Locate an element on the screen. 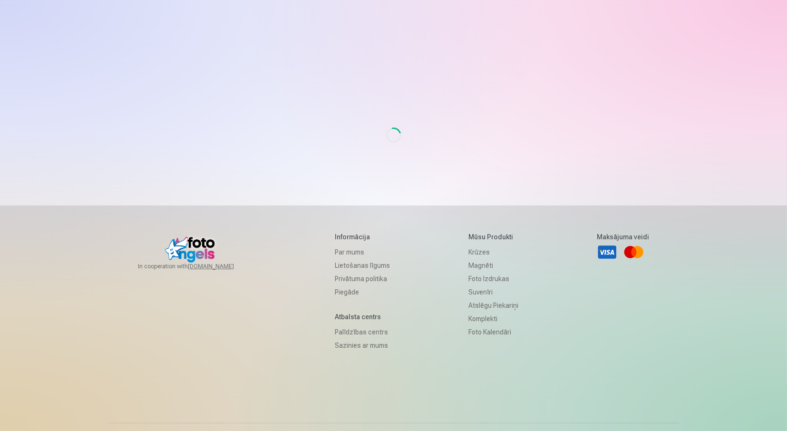 This screenshot has width=787, height=431. h5: Mūsu produkti is located at coordinates (493, 237).